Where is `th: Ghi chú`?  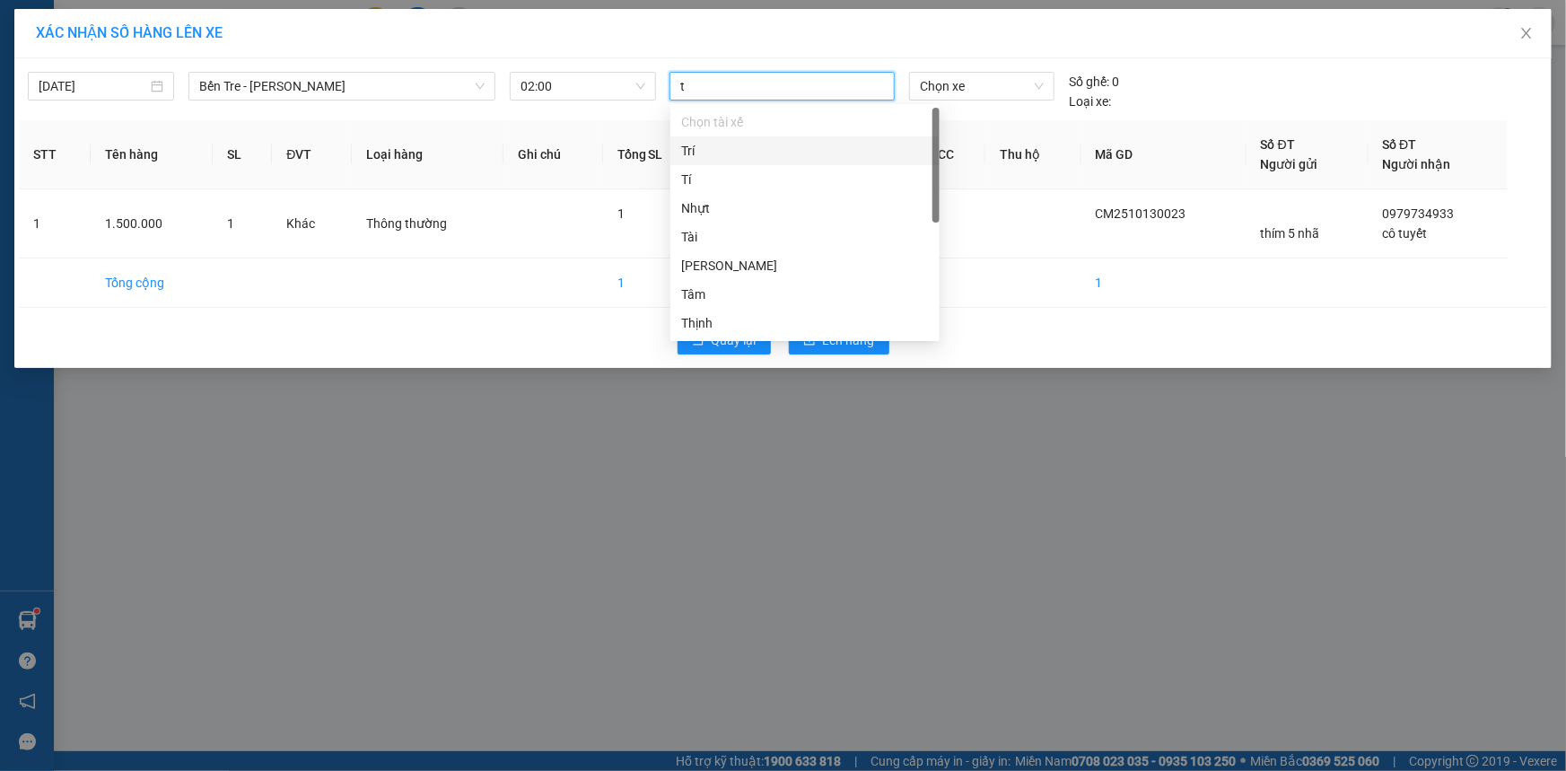
th: Ghi chú is located at coordinates (553, 154).